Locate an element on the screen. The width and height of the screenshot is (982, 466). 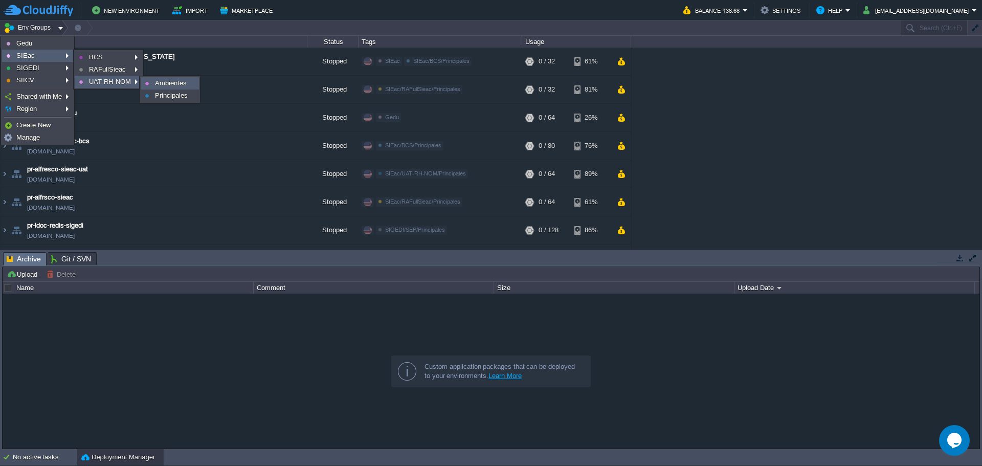
div: Upload Date is located at coordinates (855, 288).